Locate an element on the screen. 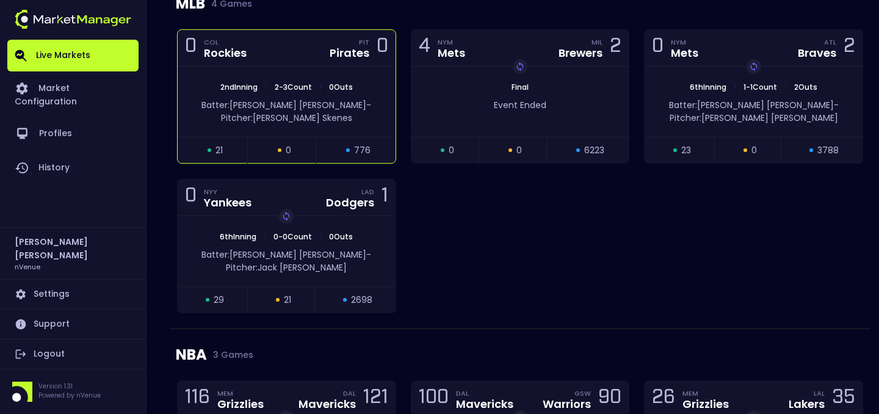 The height and width of the screenshot is (414, 879). span: 1 - 1 Count is located at coordinates (760, 87).